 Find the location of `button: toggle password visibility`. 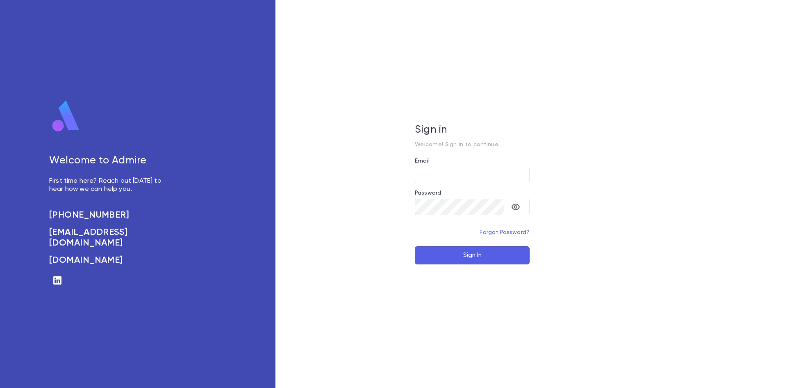

button: toggle password visibility is located at coordinates (516, 207).